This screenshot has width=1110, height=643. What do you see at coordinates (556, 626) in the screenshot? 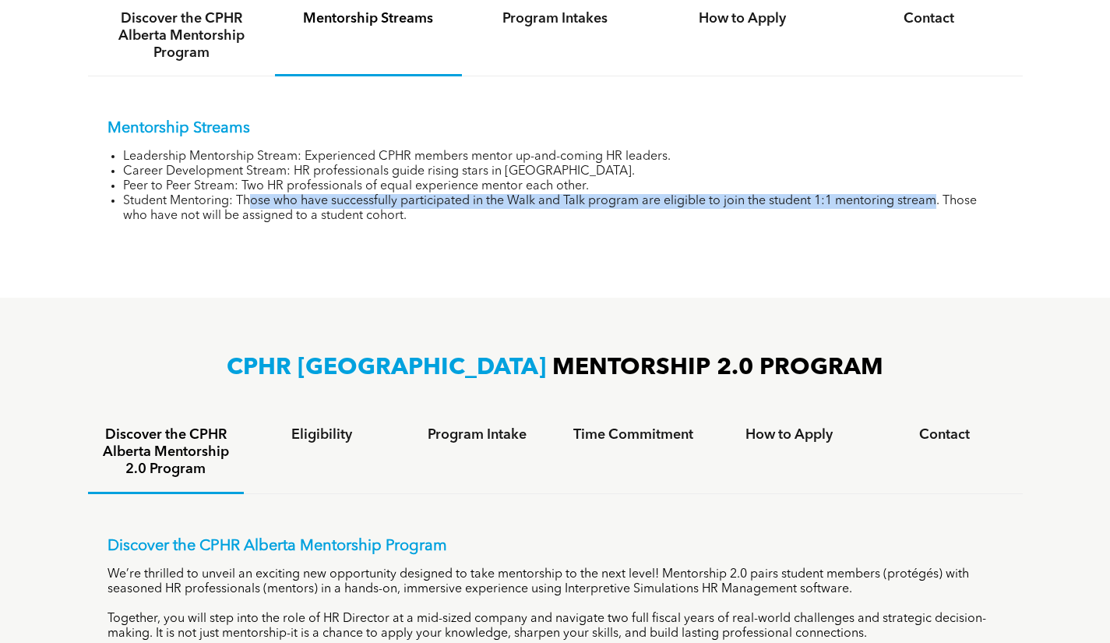
I see `p: Together, you will step into the role of HR Director at a mid-sized company and navigate two full...` at bounding box center [556, 626].